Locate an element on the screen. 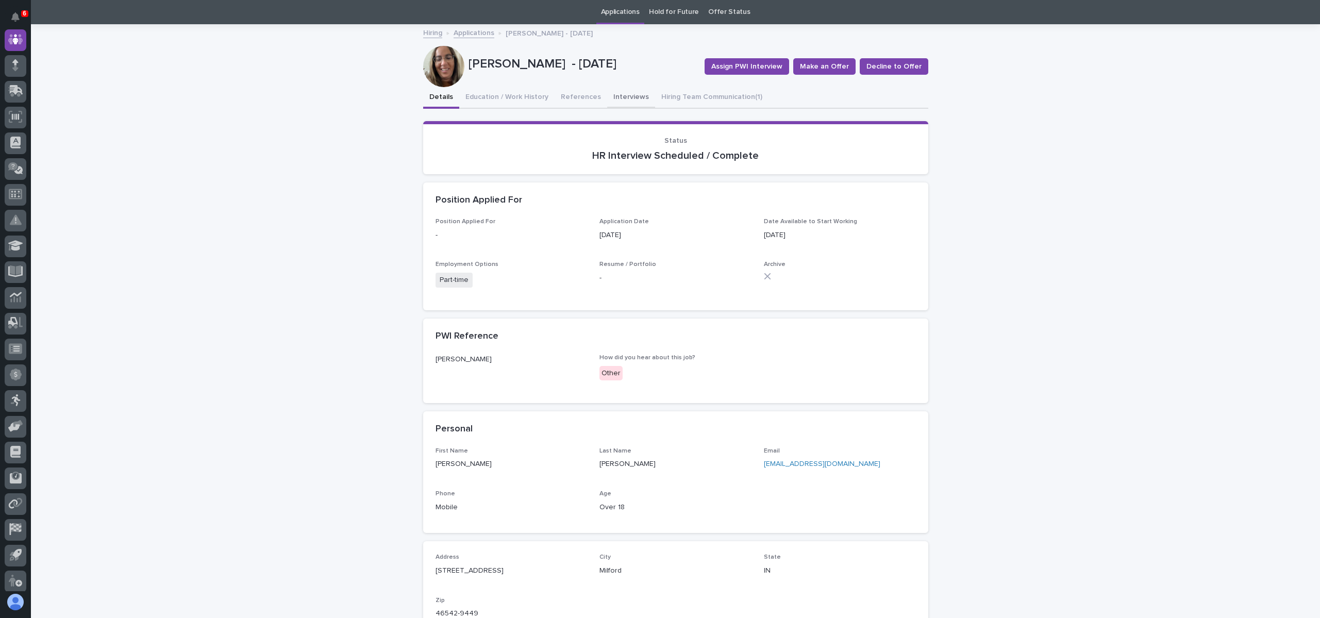  span: Status is located at coordinates (676, 141).